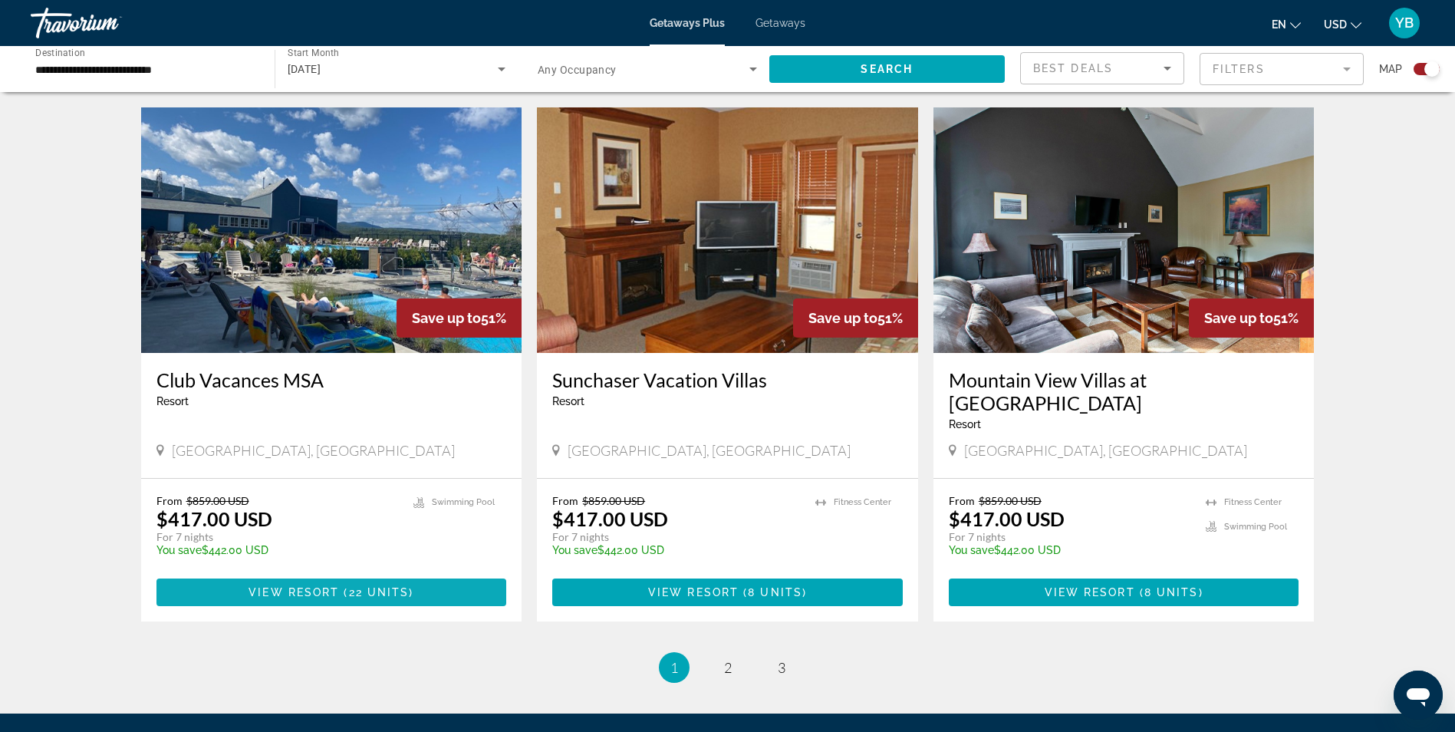  I want to click on span: Start Month, so click(313, 53).